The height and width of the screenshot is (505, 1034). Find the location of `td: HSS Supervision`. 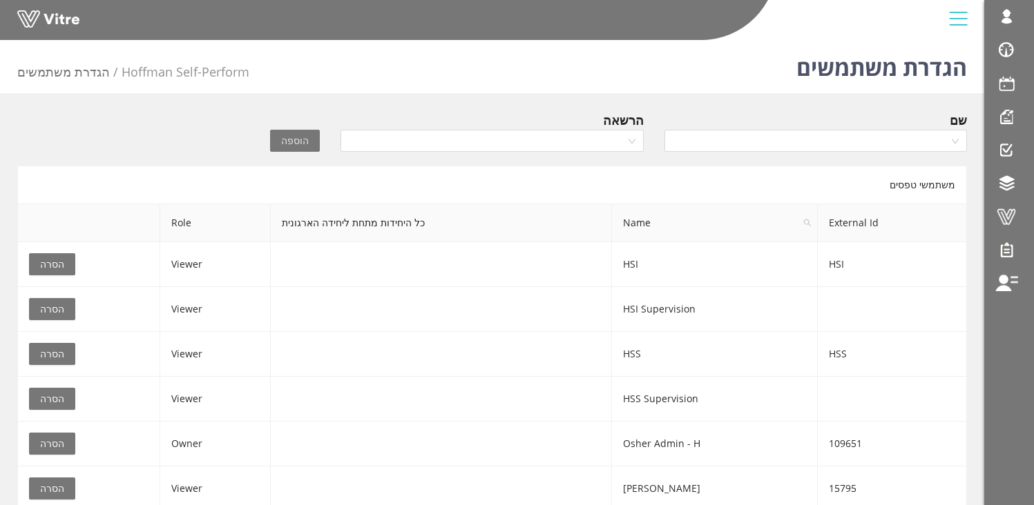

td: HSS Supervision is located at coordinates (715, 399).